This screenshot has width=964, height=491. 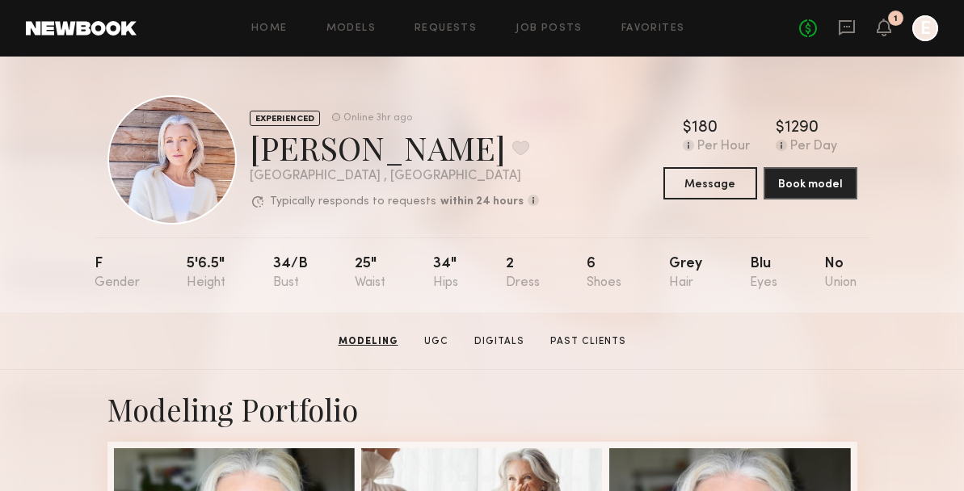 I want to click on a: Favorites, so click(x=653, y=28).